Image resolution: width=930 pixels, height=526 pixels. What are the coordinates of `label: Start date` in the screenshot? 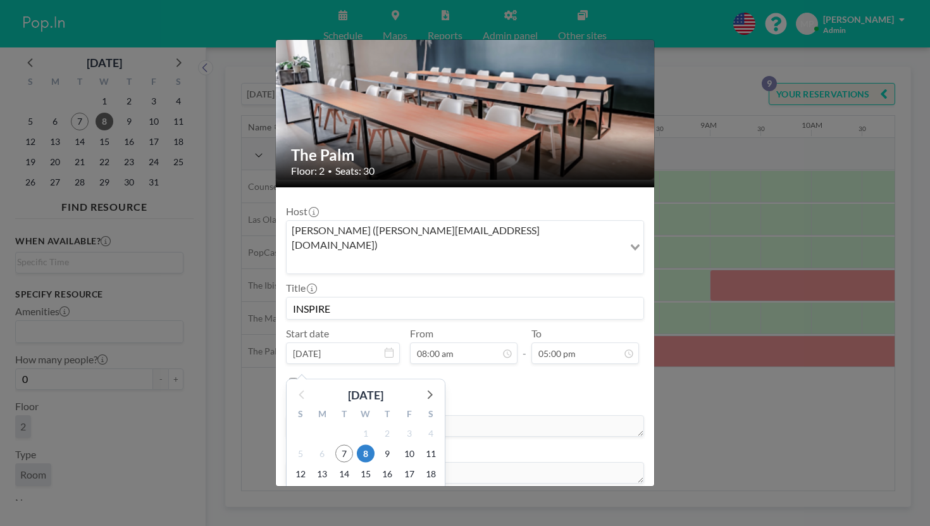 It's located at (308, 334).